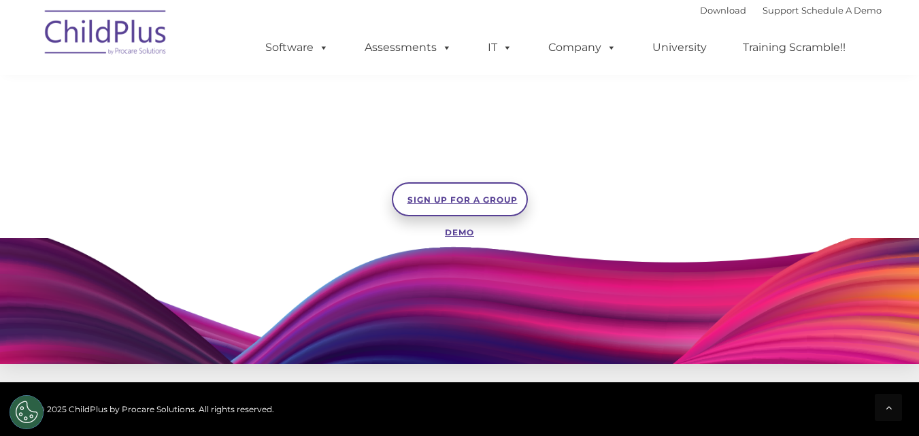 The image size is (919, 436). Describe the element at coordinates (794, 48) in the screenshot. I see `a: Training Scramble!!` at that location.